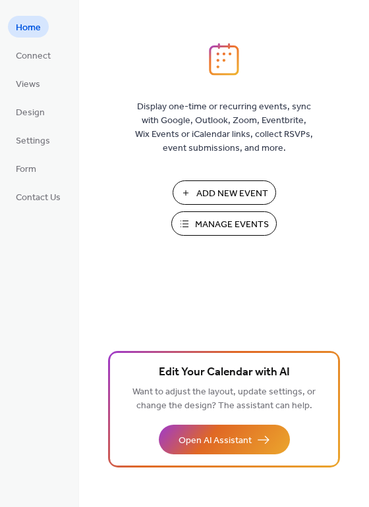 The height and width of the screenshot is (507, 369). What do you see at coordinates (26, 169) in the screenshot?
I see `span: Form` at bounding box center [26, 169].